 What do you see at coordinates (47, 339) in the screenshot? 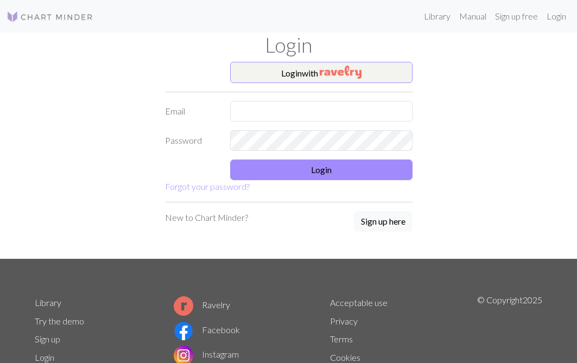
I see `a: Sign up` at bounding box center [47, 339].